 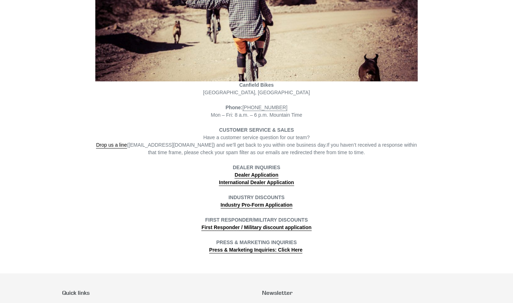 What do you see at coordinates (257, 220) in the screenshot?
I see `strong: FIRST RESPONDER/MILITARY DISCOUNTS` at bounding box center [257, 220].